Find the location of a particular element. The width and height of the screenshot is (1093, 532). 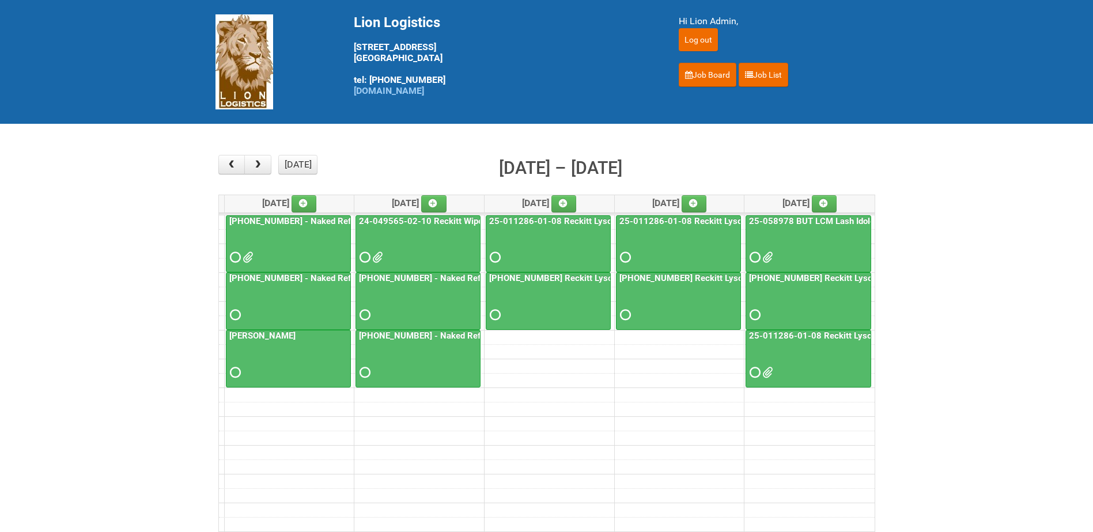

a: Job Board is located at coordinates (707, 75).